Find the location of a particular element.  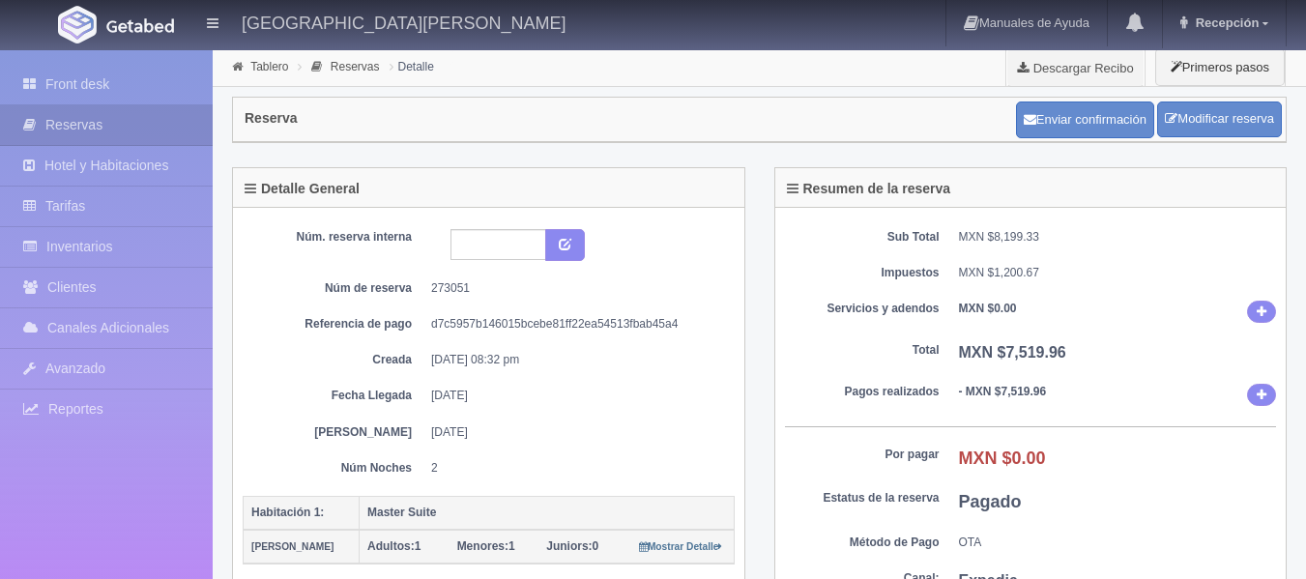

dt: Método de Pago is located at coordinates (862, 542).